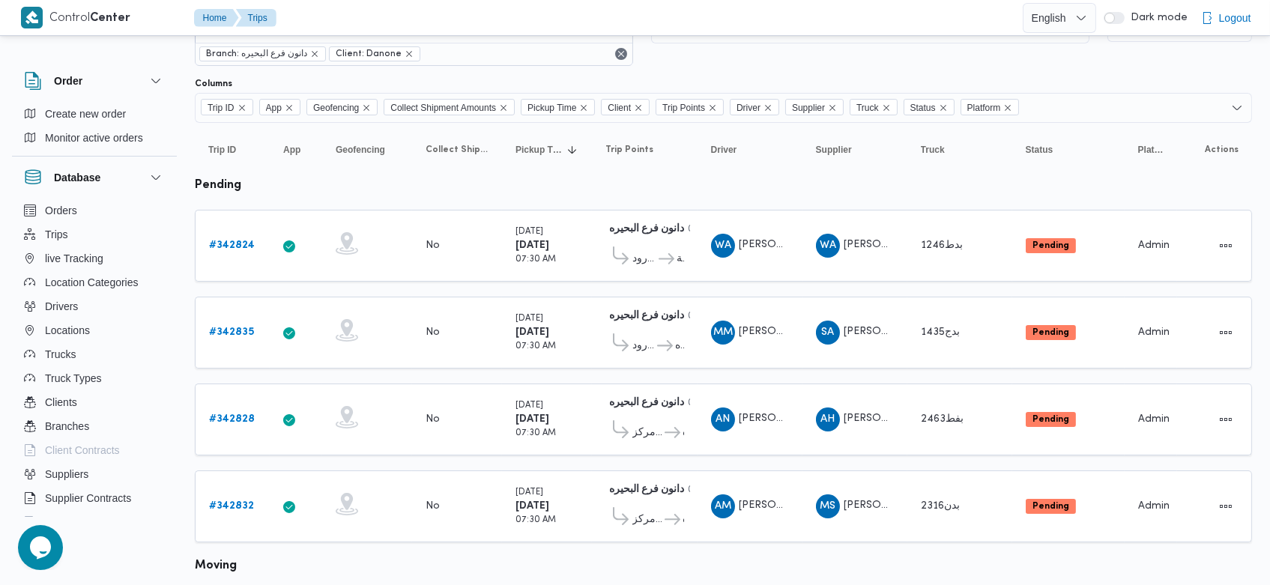  What do you see at coordinates (723, 507) in the screenshot?
I see `span: AM` at bounding box center [723, 507].